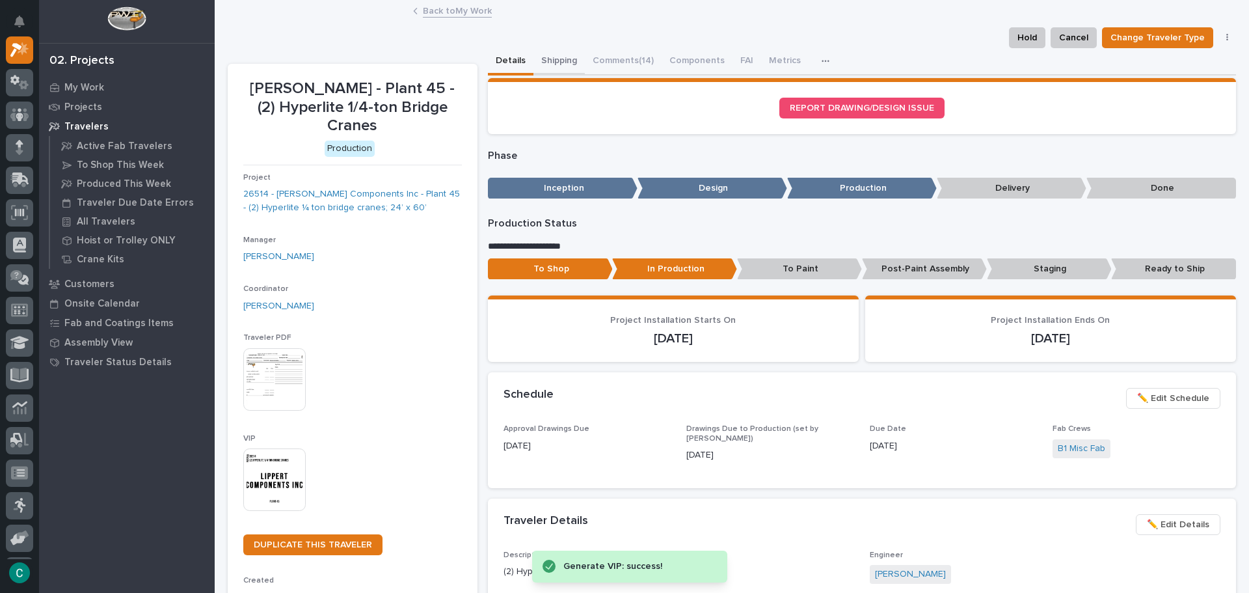 This screenshot has height=593, width=1249. I want to click on button: users-avatar, so click(20, 573).